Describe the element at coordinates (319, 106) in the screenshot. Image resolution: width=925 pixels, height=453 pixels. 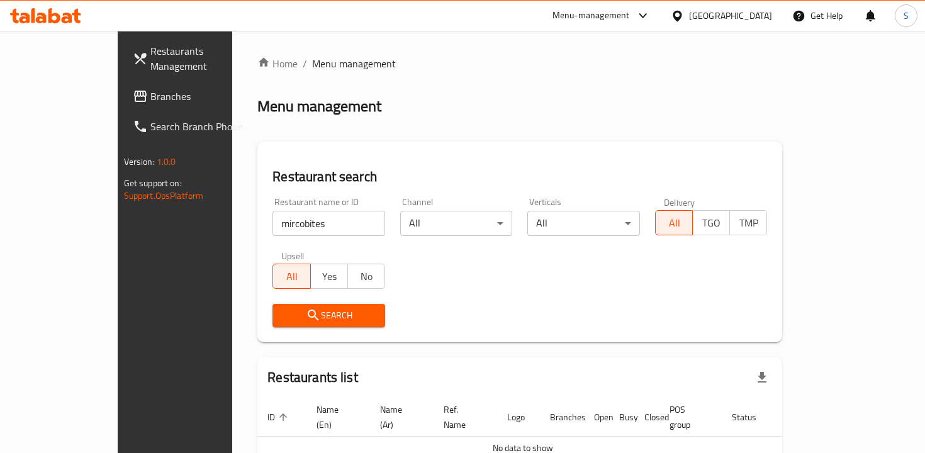
I see `h2: Menu management` at that location.